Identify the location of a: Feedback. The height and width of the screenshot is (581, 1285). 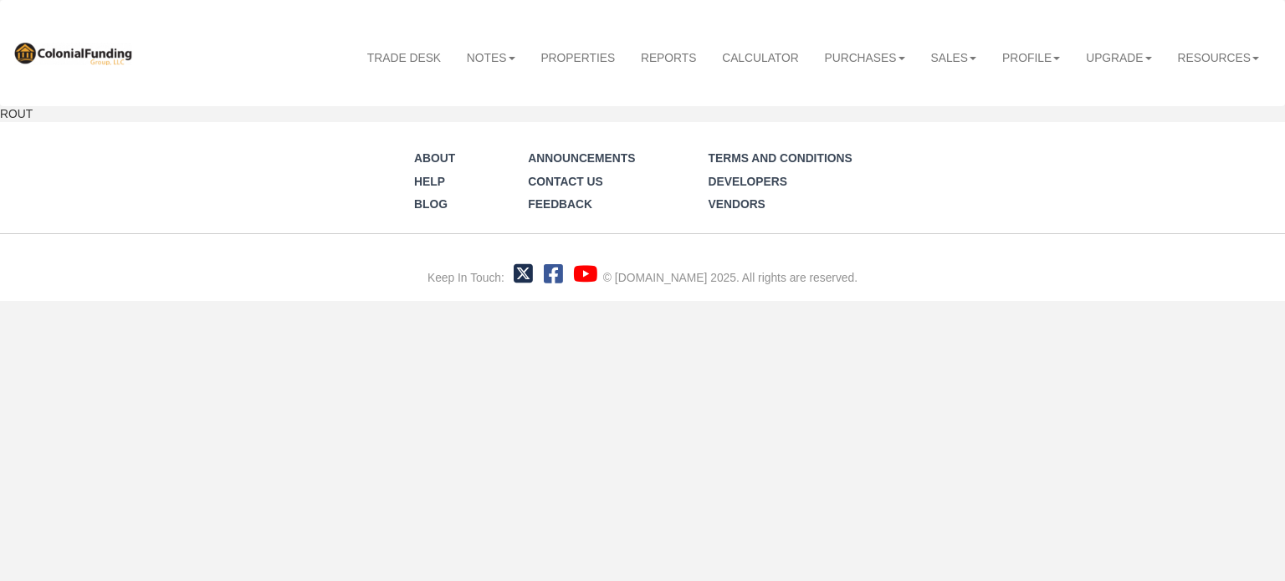
(560, 204).